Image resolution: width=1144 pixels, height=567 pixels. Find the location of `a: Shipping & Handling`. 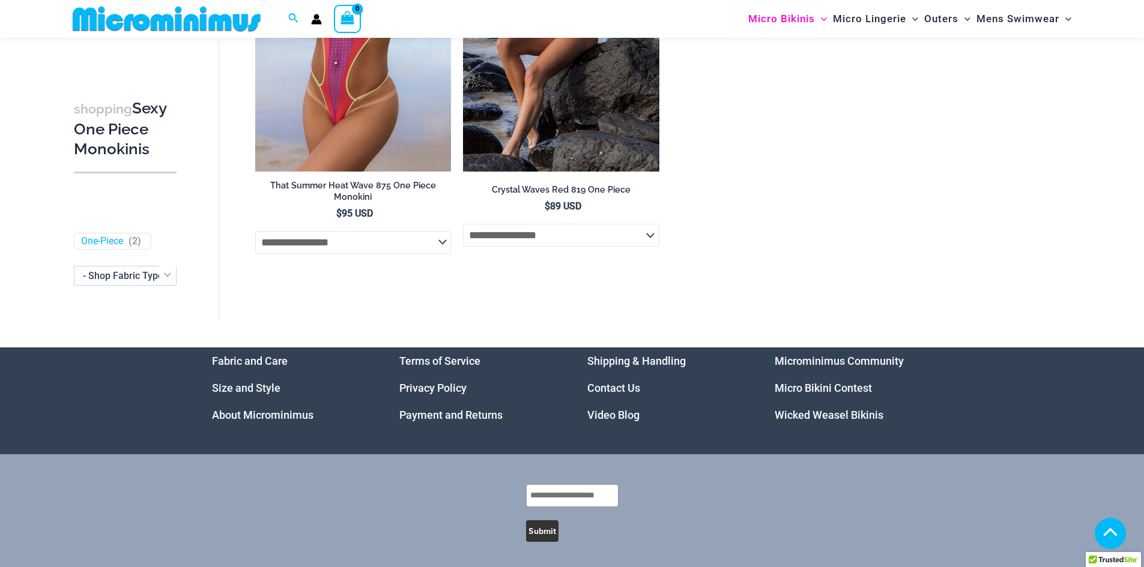

a: Shipping & Handling is located at coordinates (636, 361).